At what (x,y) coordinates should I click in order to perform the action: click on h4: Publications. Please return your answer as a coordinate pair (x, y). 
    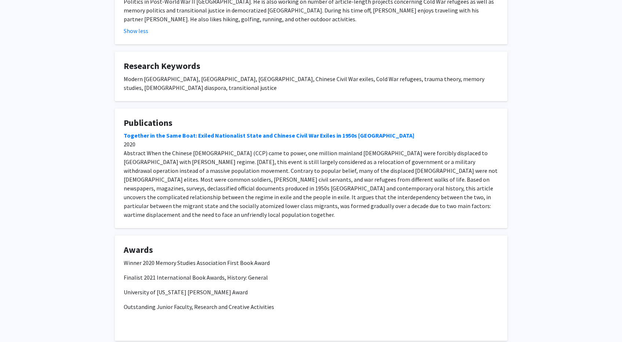
    Looking at the image, I should click on (311, 123).